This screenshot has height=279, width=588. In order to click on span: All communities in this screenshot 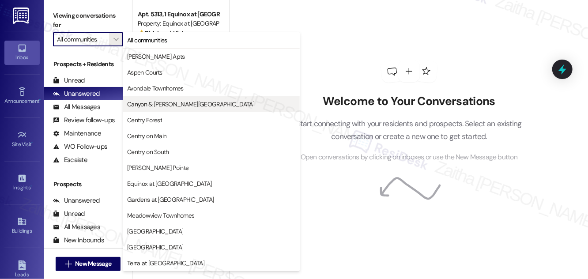, I will do `click(147, 40)`.